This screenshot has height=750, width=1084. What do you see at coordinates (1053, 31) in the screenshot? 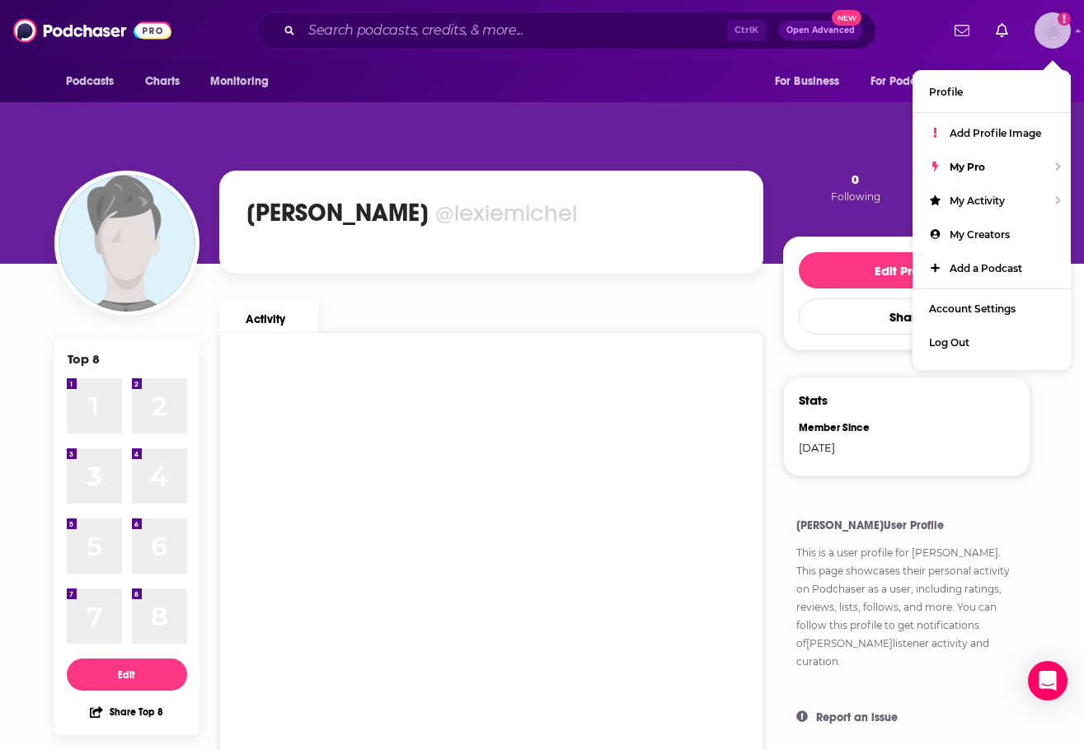
I see `button: Show profile menu` at bounding box center [1053, 31].